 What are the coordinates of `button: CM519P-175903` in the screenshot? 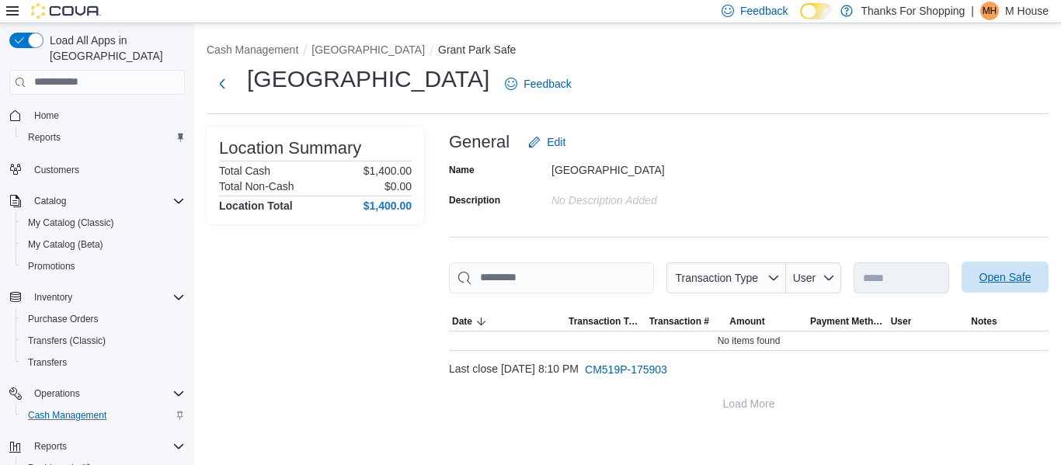 It's located at (626, 370).